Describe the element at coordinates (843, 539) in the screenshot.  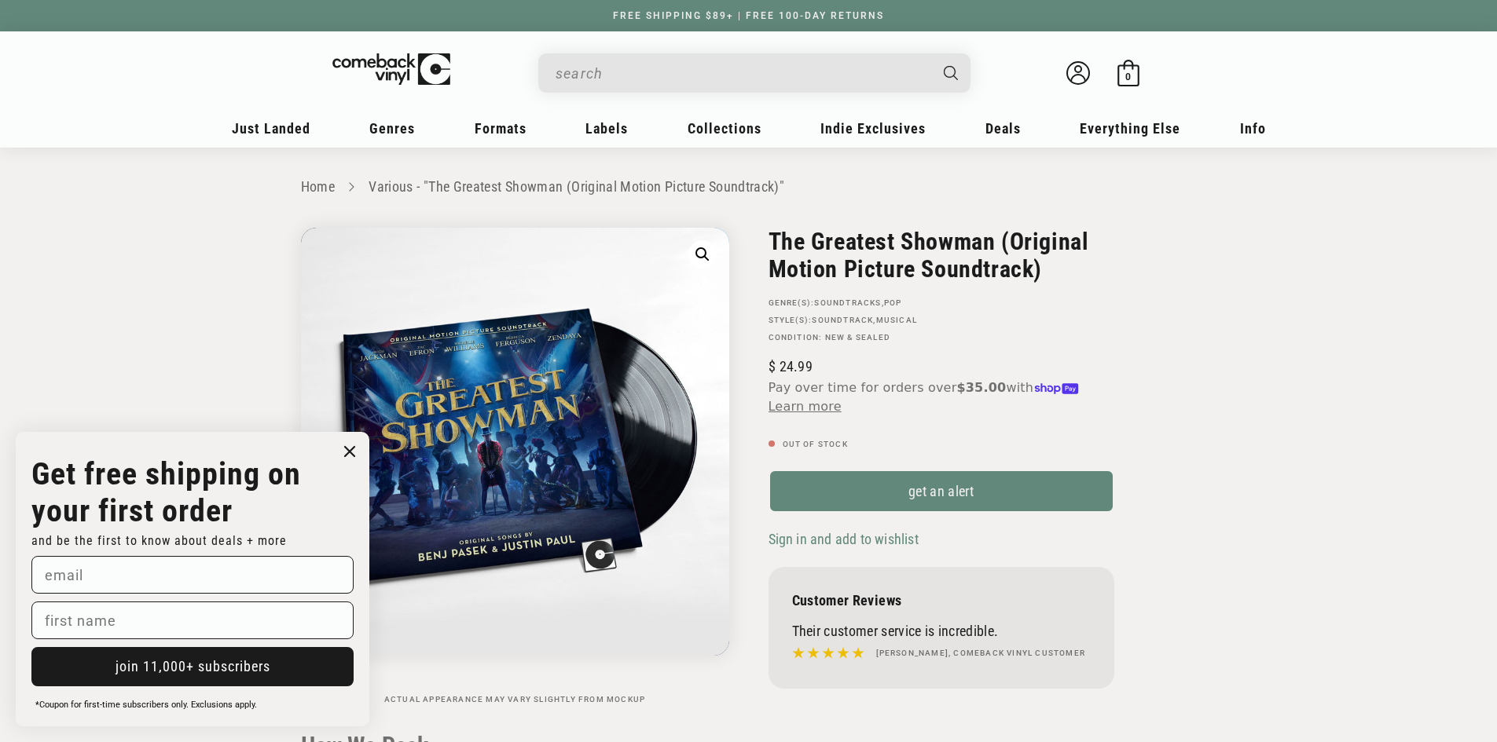
I see `span: Sign in and add to wishlist` at that location.